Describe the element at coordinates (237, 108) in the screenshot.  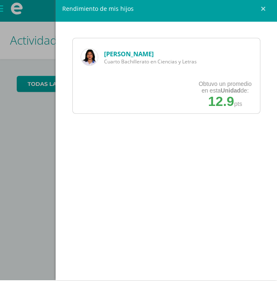
I see `span: pts` at that location.